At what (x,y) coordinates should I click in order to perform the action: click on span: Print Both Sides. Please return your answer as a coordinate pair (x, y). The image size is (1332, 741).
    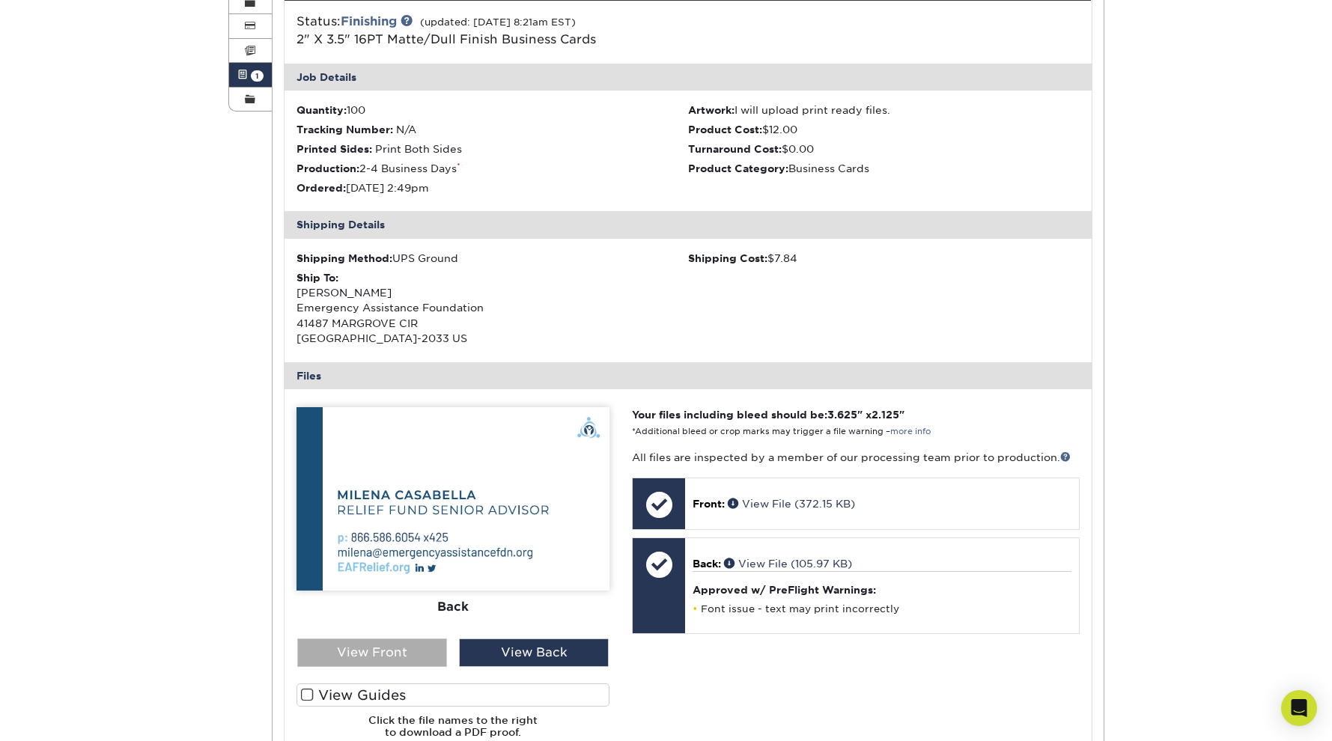
    Looking at the image, I should click on (418, 149).